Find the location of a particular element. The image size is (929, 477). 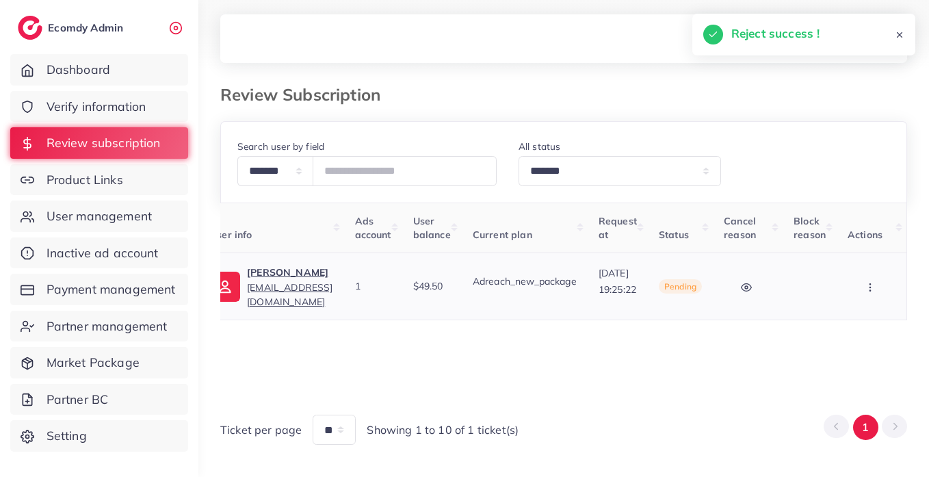

span: Ticket per page is located at coordinates (261, 429).